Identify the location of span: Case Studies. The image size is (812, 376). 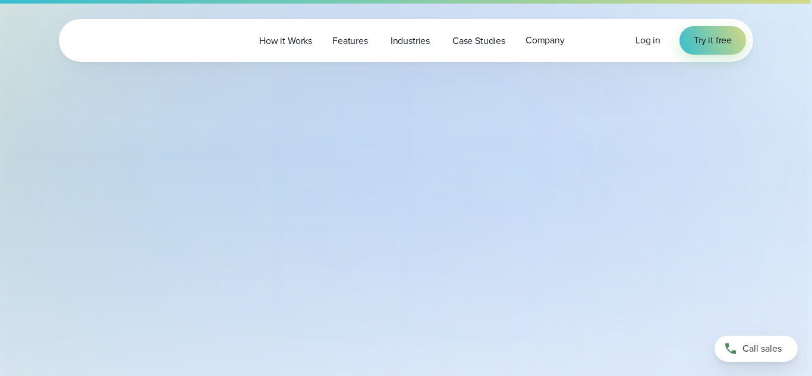
(479, 41).